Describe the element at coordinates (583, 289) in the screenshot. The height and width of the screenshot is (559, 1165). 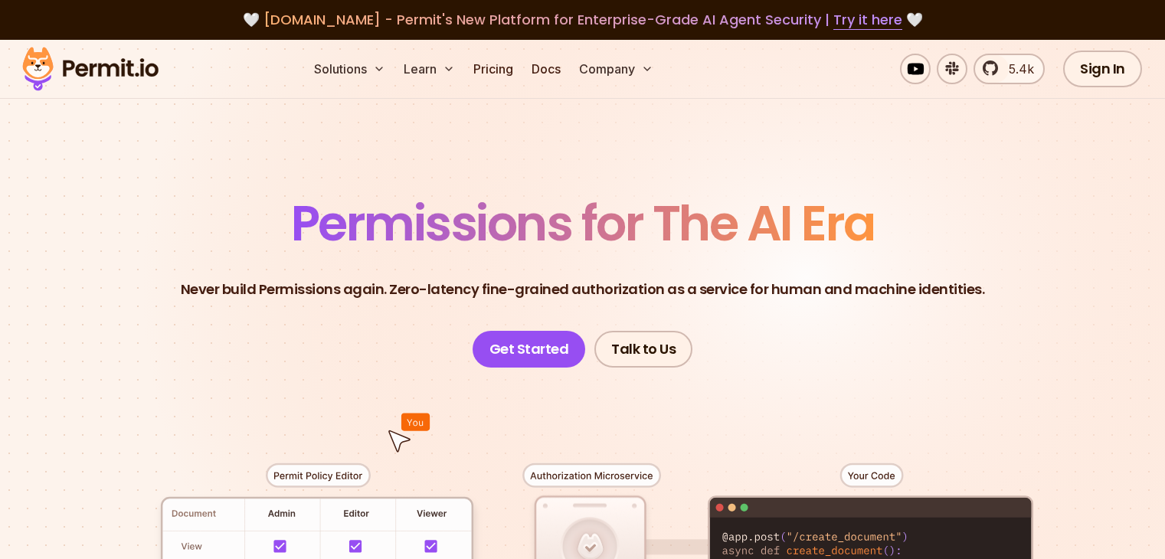
I see `p: Never build Permissions again. Zero-latency fine-grained authorization as a service for human and...` at that location.